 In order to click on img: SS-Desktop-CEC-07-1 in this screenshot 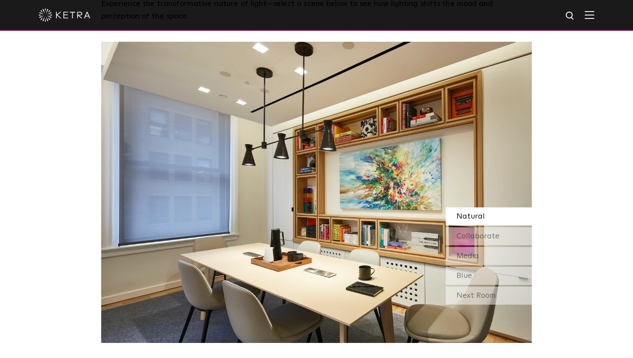, I will do `click(316, 192)`.